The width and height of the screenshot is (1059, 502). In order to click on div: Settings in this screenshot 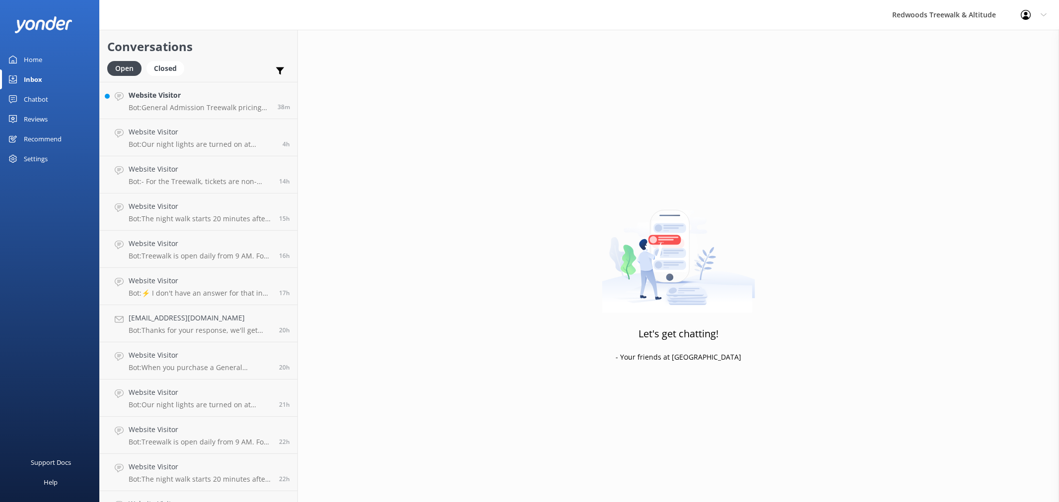, I will do `click(36, 159)`.